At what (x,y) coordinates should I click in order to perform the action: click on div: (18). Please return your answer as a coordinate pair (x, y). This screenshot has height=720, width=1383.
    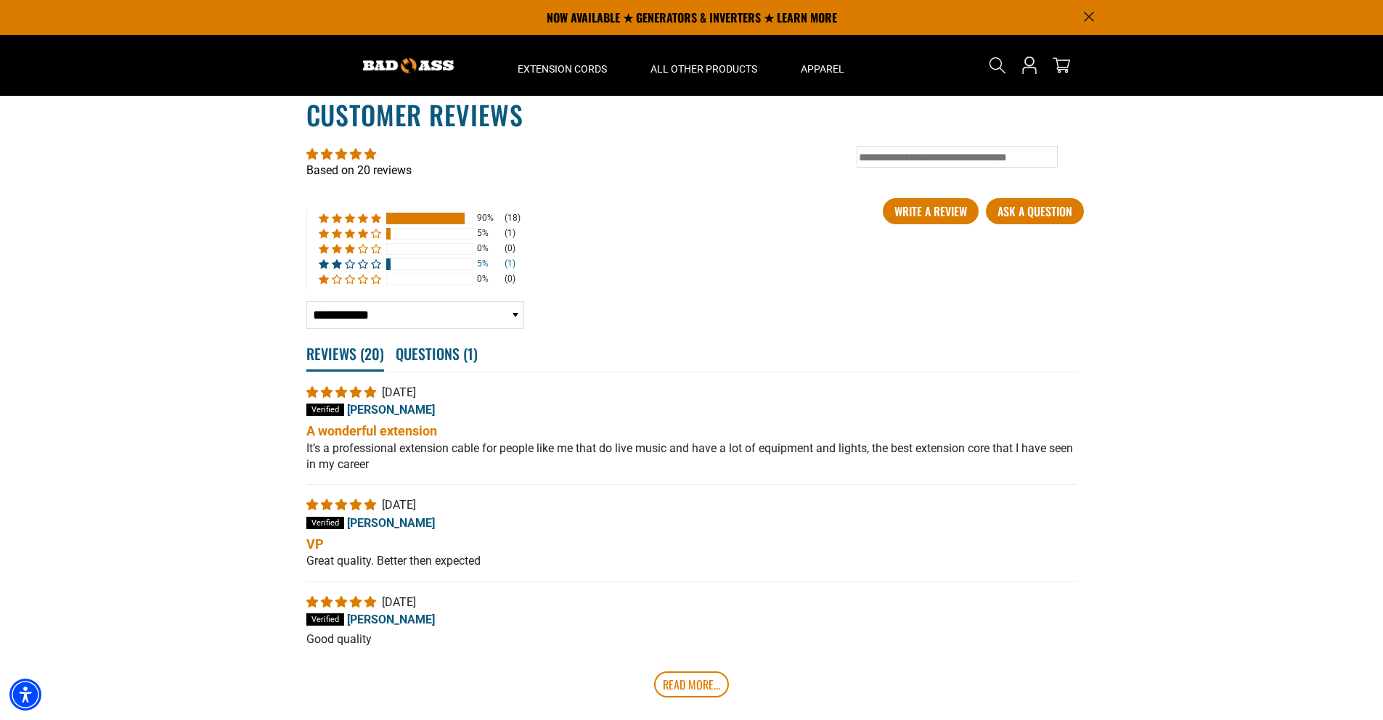
    Looking at the image, I should click on (512, 218).